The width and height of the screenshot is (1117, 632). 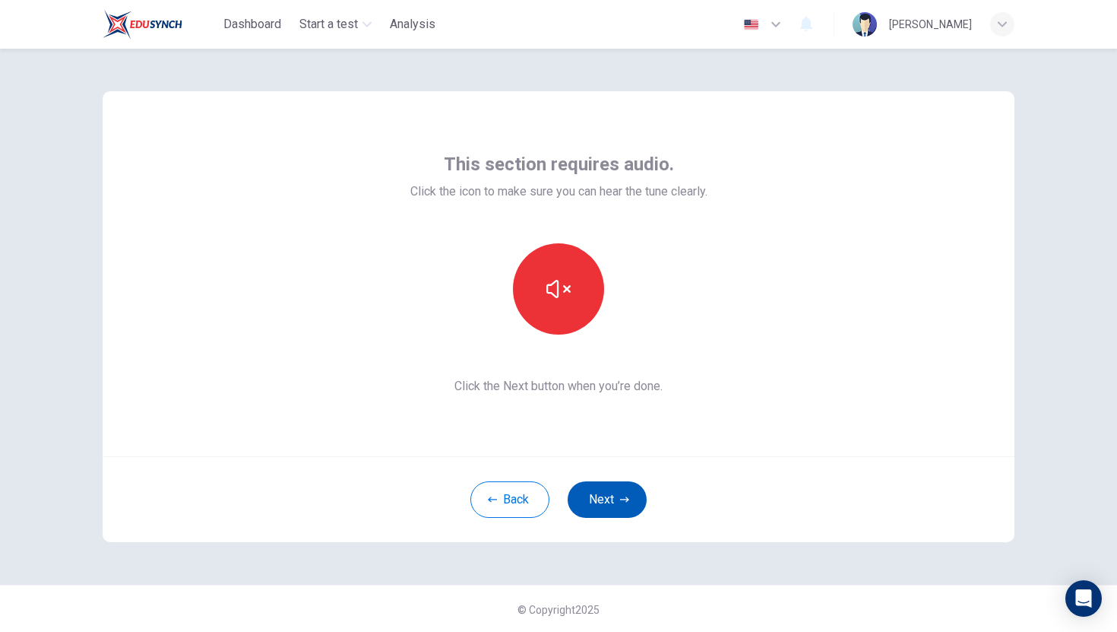 What do you see at coordinates (865, 24) in the screenshot?
I see `img: Profile picture` at bounding box center [865, 24].